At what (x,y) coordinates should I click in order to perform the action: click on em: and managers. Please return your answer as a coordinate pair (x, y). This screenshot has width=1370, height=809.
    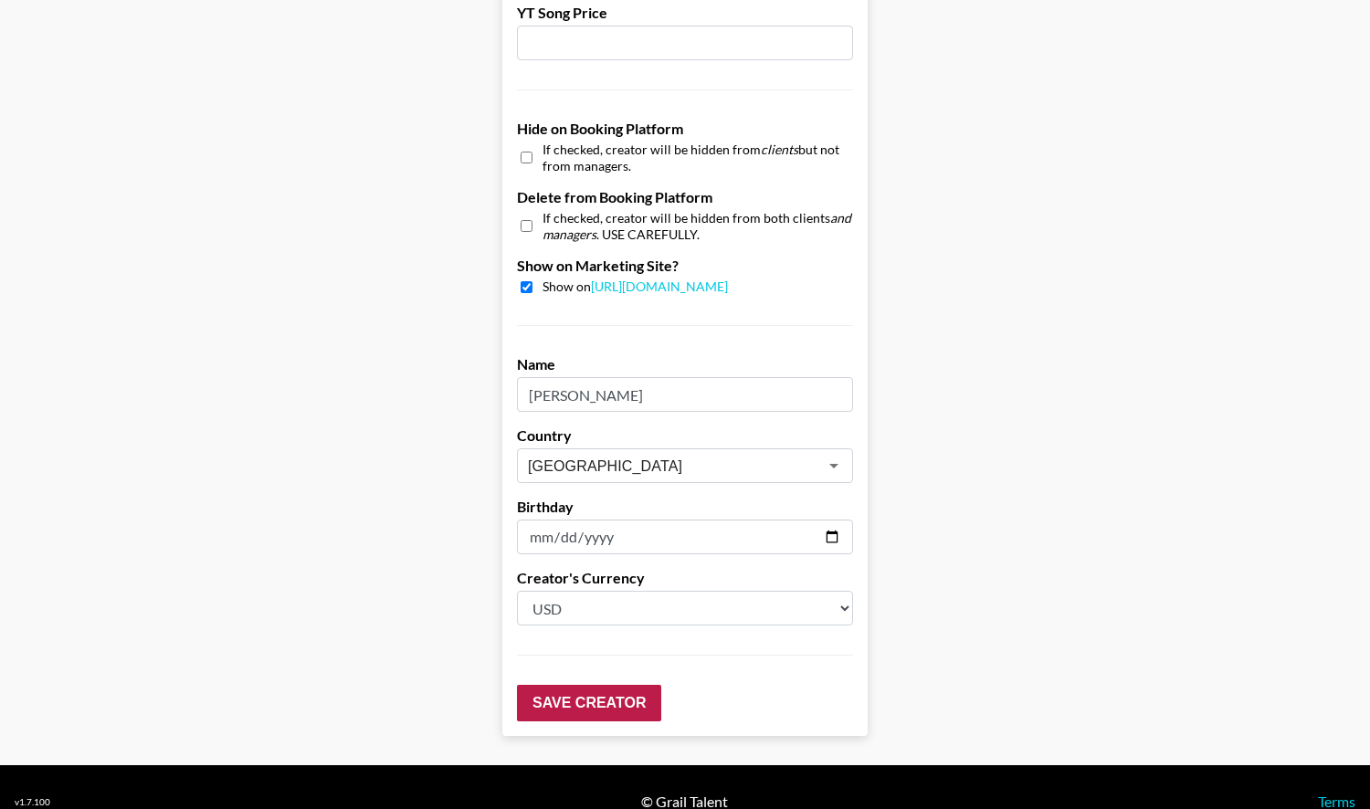
    Looking at the image, I should click on (697, 226).